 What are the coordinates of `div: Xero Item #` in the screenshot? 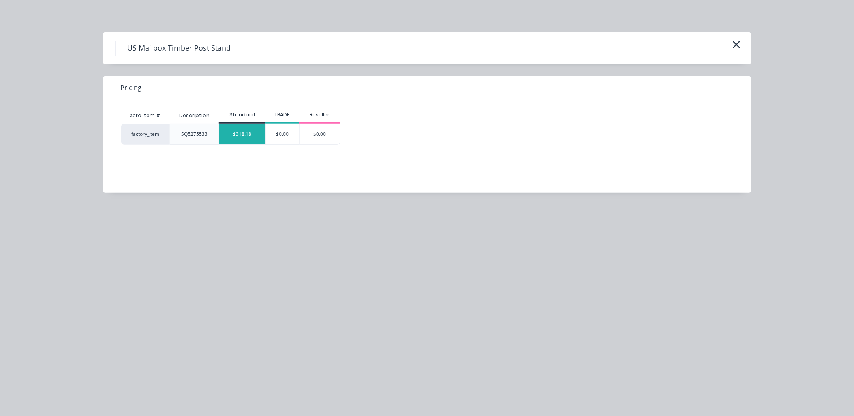 It's located at (145, 115).